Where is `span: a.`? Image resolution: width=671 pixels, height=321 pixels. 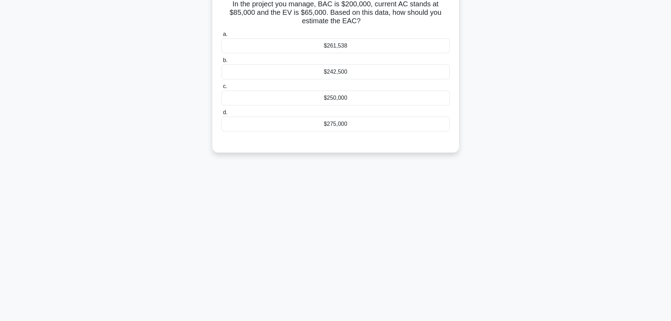 span: a. is located at coordinates (225, 34).